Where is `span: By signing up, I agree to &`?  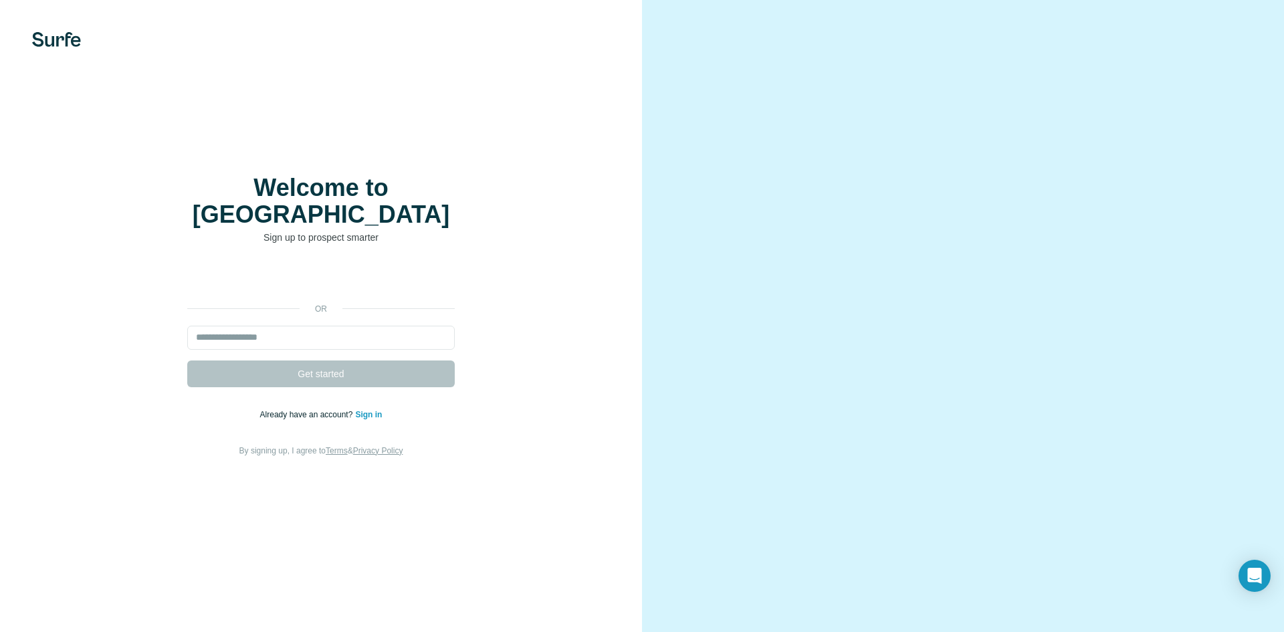
span: By signing up, I agree to & is located at coordinates (321, 451).